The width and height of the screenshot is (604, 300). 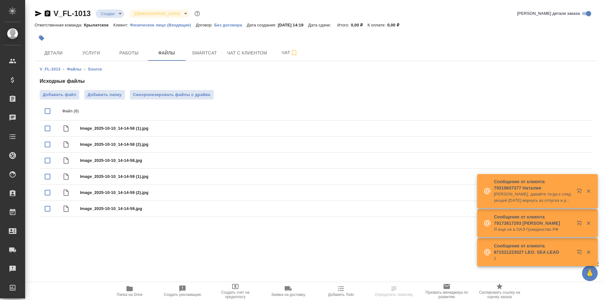 What do you see at coordinates (163, 25) in the screenshot?
I see `p: Физическое лицо (Входящие)` at bounding box center [163, 25].